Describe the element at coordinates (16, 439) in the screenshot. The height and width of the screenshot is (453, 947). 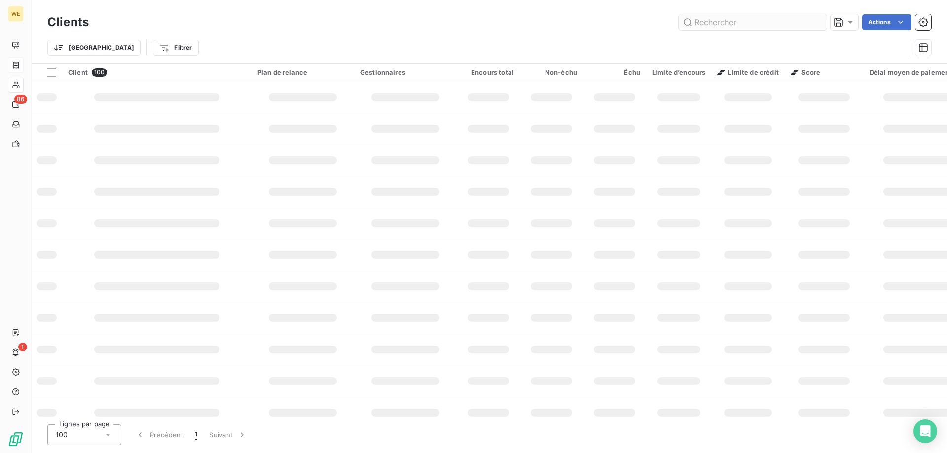
I see `img: Logo LeanPay` at that location.